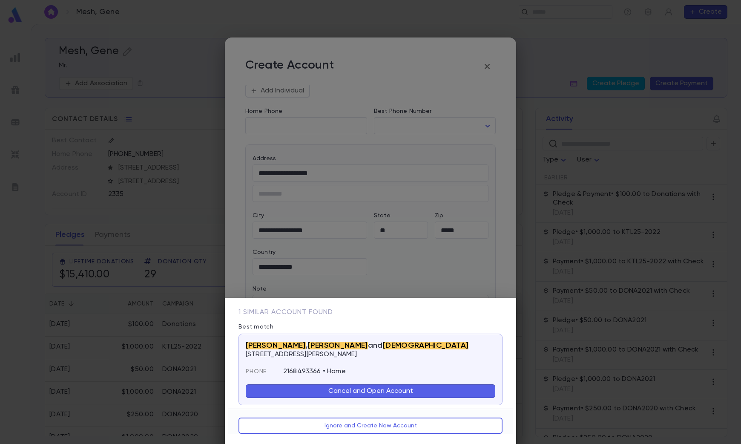  What do you see at coordinates (371, 328) in the screenshot?
I see `p: Best match` at bounding box center [371, 328].